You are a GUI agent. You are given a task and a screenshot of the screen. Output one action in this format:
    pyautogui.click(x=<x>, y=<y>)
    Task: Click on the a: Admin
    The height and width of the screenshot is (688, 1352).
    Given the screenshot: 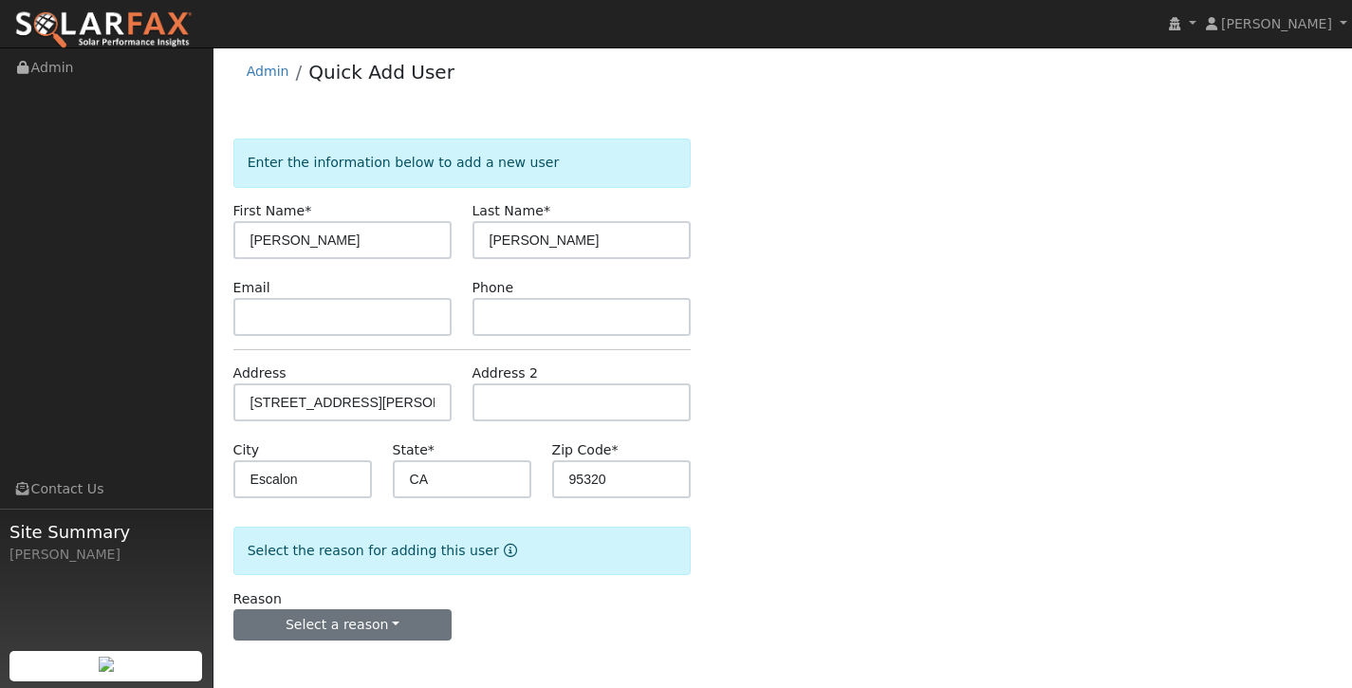 What is the action you would take?
    pyautogui.click(x=268, y=71)
    